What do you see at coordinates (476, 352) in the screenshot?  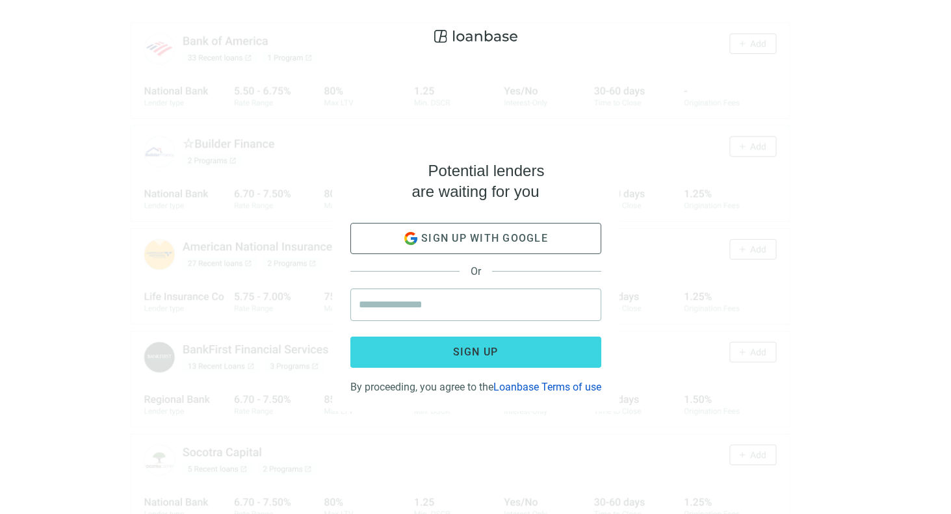 I see `span: Sign up` at bounding box center [476, 352].